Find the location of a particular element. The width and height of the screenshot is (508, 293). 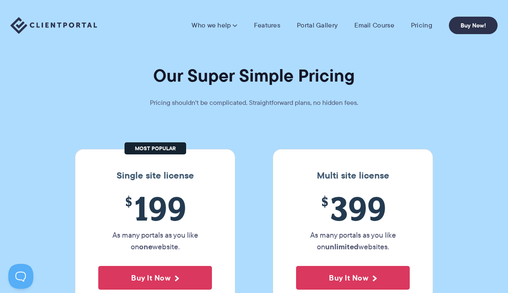

strong: one is located at coordinates (146, 247).